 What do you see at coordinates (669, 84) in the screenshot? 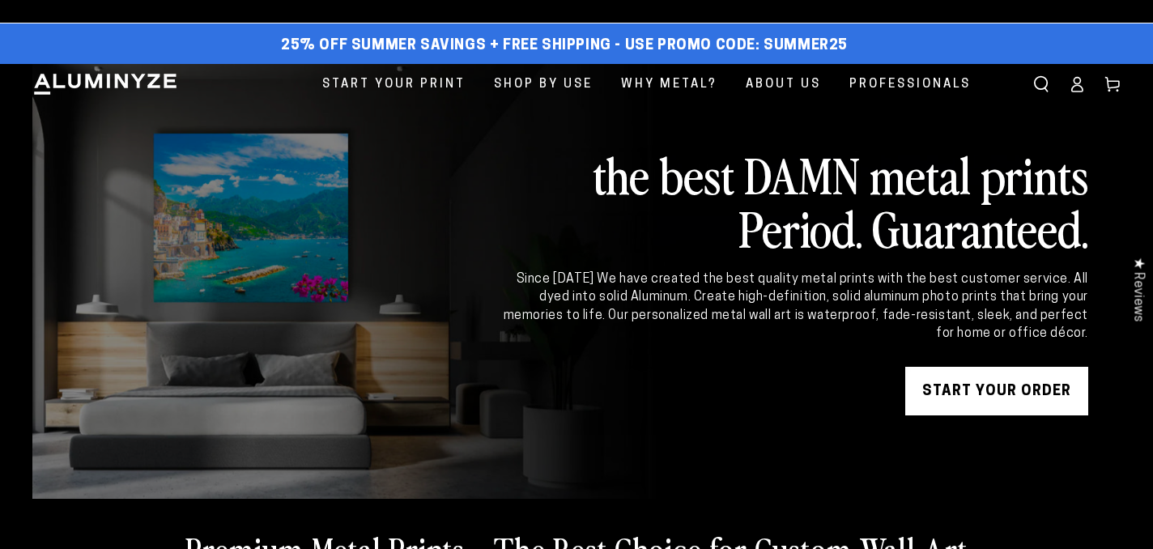
I see `span: Why Metal?` at bounding box center [669, 84].